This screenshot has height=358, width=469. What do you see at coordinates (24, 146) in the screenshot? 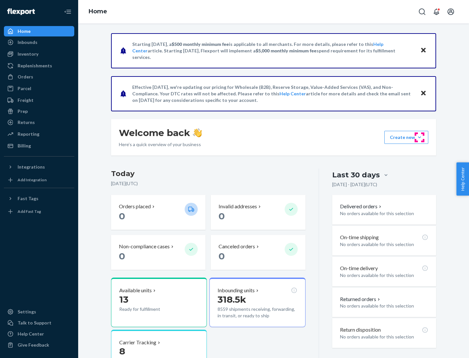
I see `div: Billing` at bounding box center [24, 146].